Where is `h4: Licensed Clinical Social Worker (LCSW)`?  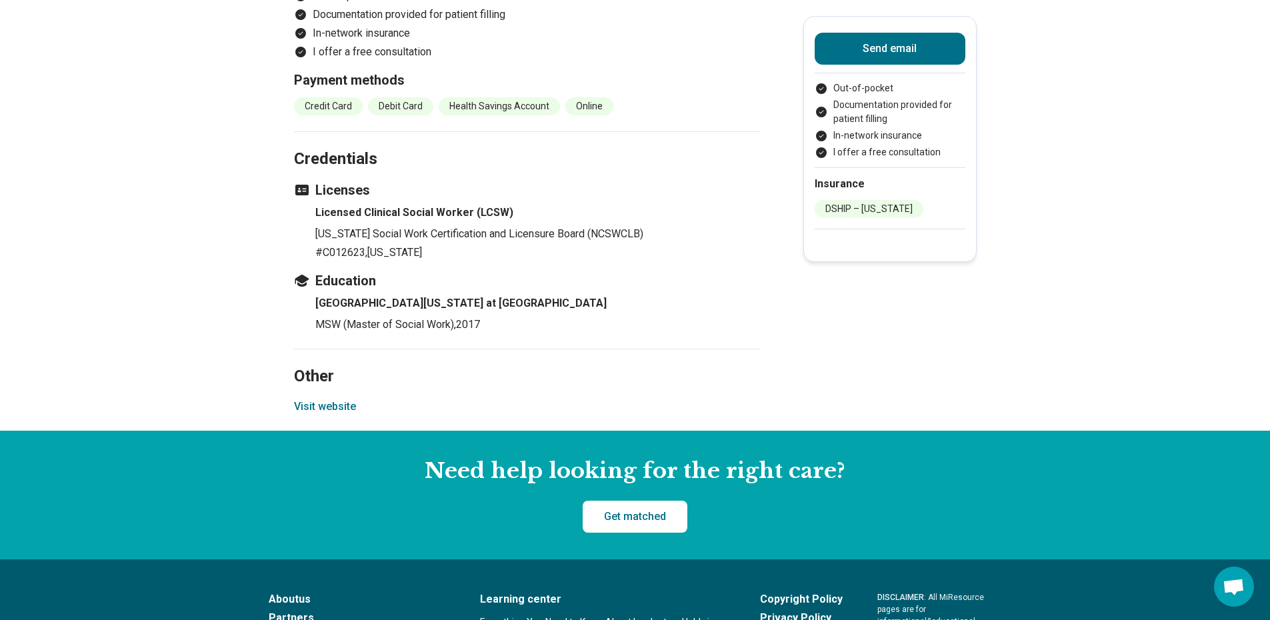 h4: Licensed Clinical Social Worker (LCSW) is located at coordinates (538, 213).